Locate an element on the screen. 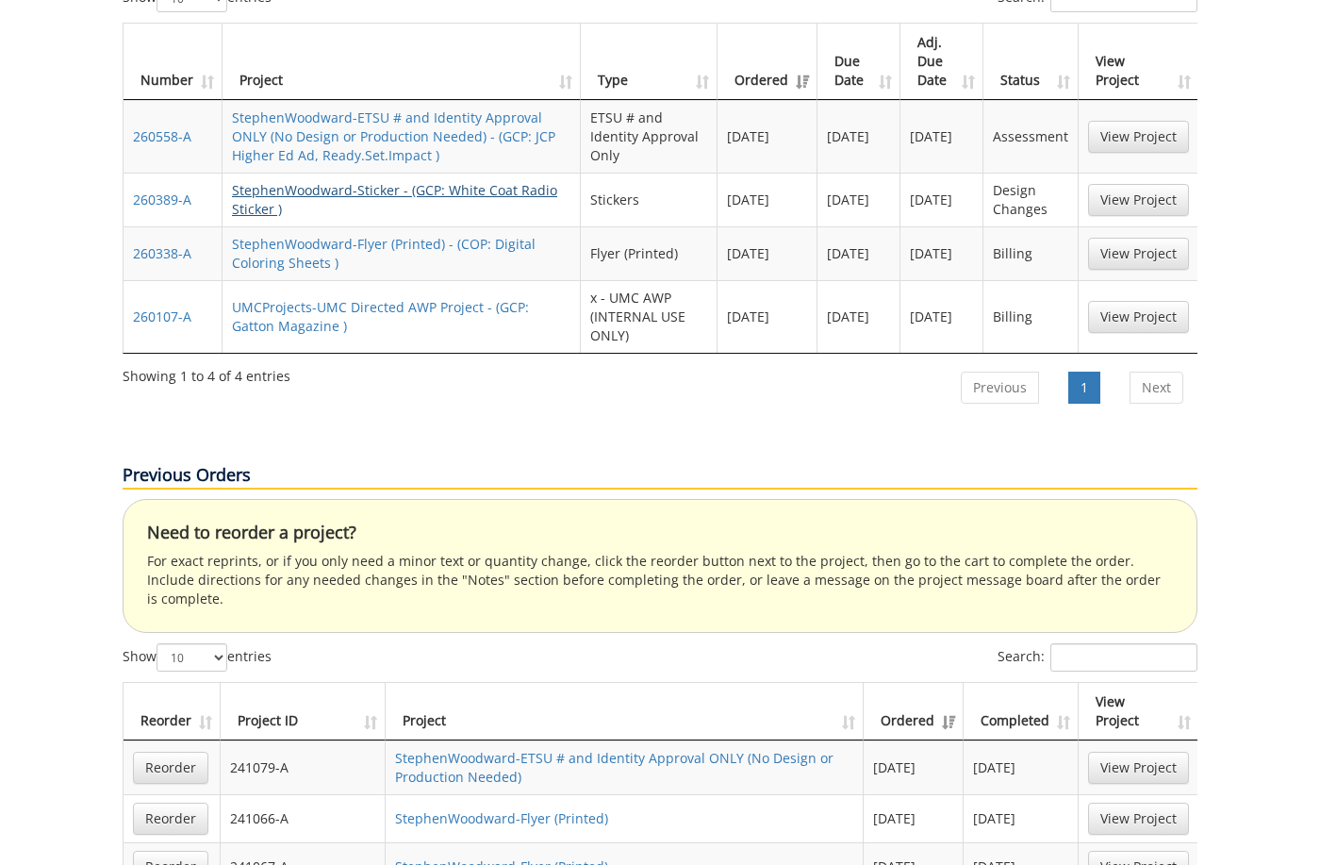 The height and width of the screenshot is (865, 1320). a: 1 is located at coordinates (1085, 388).